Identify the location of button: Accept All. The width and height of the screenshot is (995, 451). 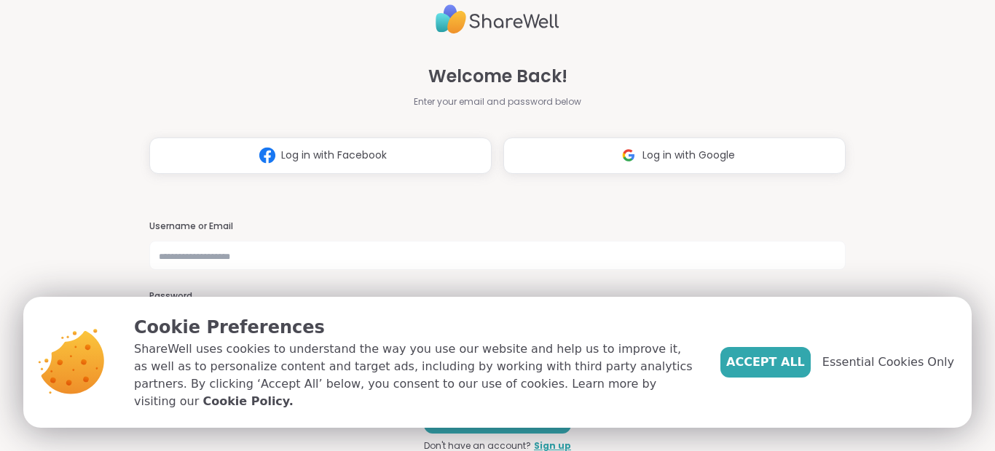
(765, 363).